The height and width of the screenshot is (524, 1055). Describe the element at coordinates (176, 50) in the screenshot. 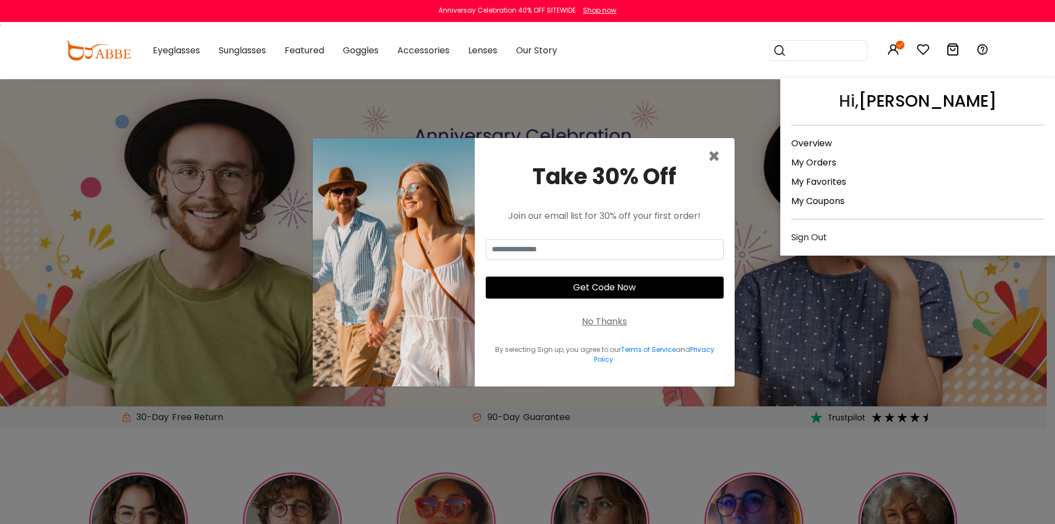

I see `span: Eyeglasses` at that location.